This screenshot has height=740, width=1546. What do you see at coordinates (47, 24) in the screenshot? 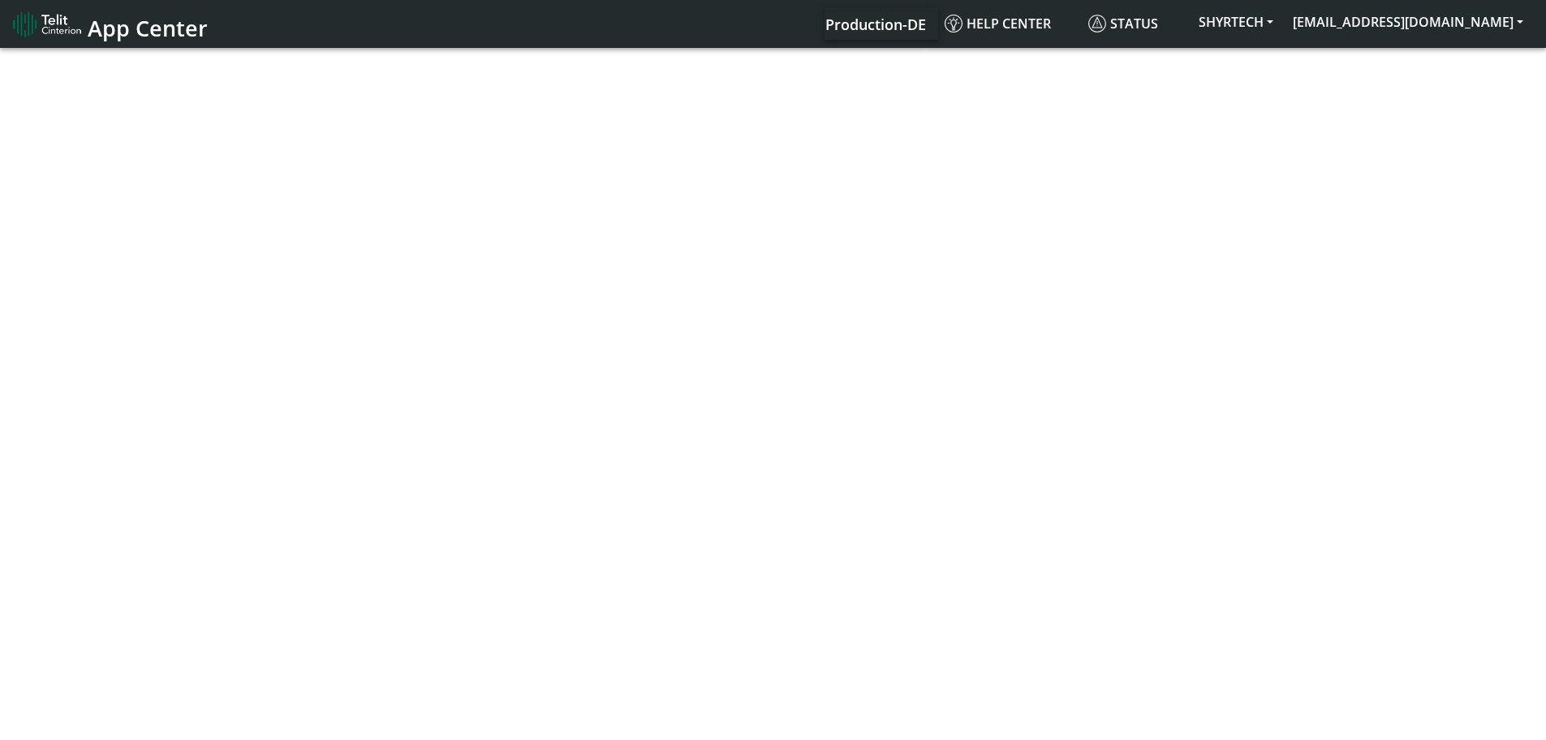
I see `img: logo-telit-cinterion-gw-new.png` at bounding box center [47, 24].